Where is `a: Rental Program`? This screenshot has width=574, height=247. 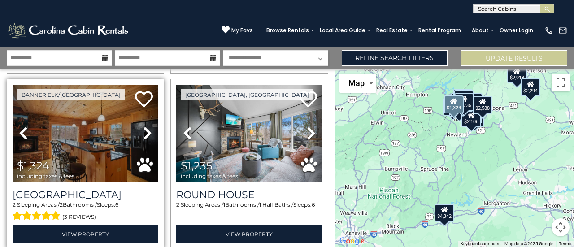
a: Rental Program is located at coordinates (440, 31).